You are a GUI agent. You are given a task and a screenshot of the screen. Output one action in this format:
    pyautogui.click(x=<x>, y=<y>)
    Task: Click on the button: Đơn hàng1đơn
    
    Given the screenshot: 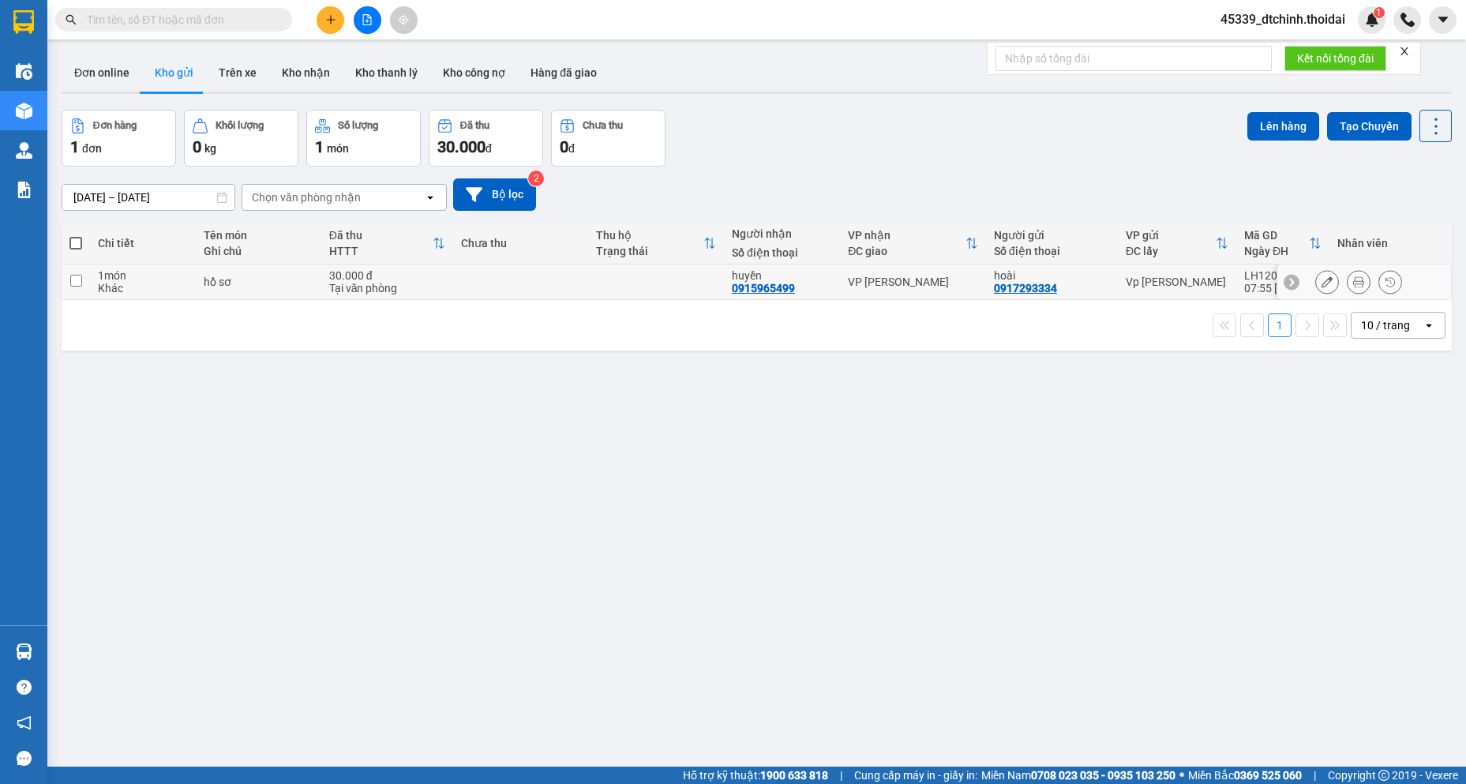 What is the action you would take?
    pyautogui.click(x=118, y=138)
    